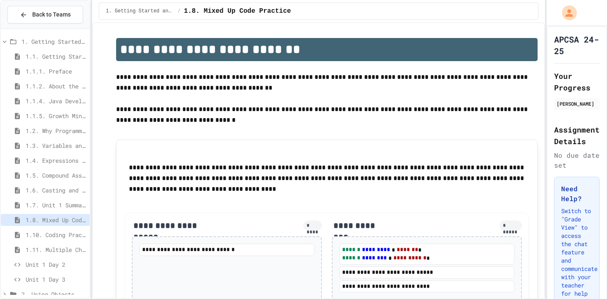  What do you see at coordinates (56, 86) in the screenshot?
I see `span: 1.1.2. About the AP CS A Exam` at bounding box center [56, 86].